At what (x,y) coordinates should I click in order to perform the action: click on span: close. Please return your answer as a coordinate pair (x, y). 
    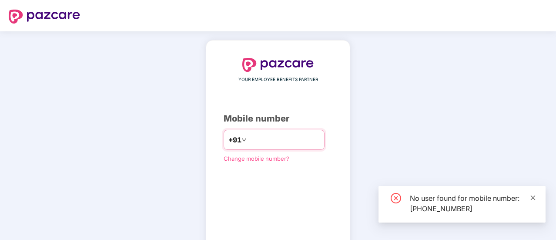
    Looking at the image, I should click on (533, 198).